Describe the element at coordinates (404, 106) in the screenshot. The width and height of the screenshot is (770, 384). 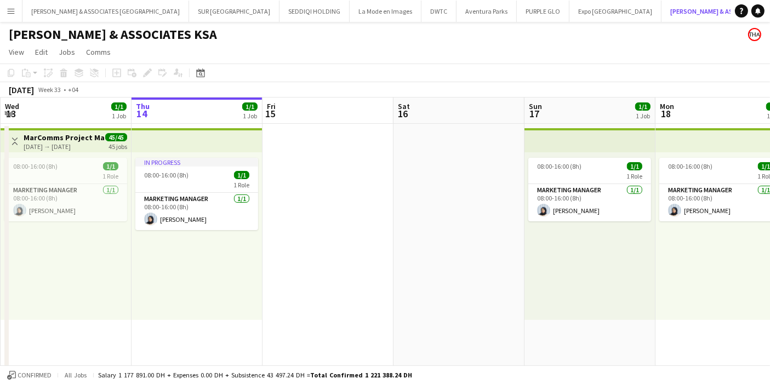
I see `span: Sat` at that location.